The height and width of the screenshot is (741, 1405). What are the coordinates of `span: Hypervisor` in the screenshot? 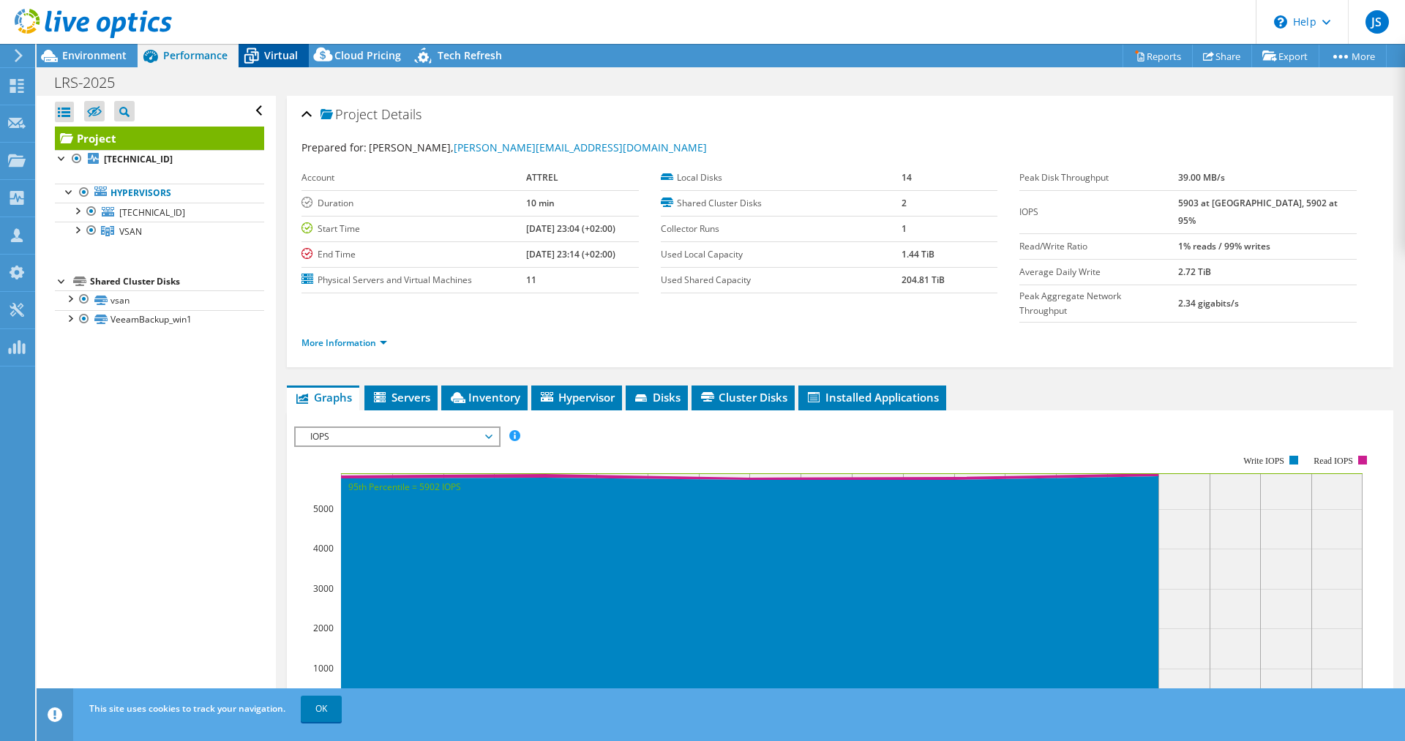 It's located at (577, 397).